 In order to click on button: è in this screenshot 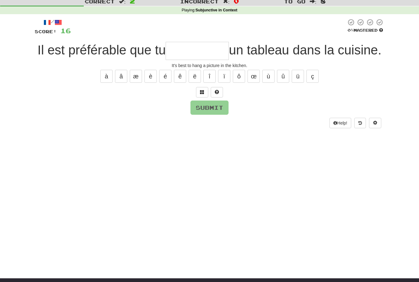, I will do `click(151, 76)`.